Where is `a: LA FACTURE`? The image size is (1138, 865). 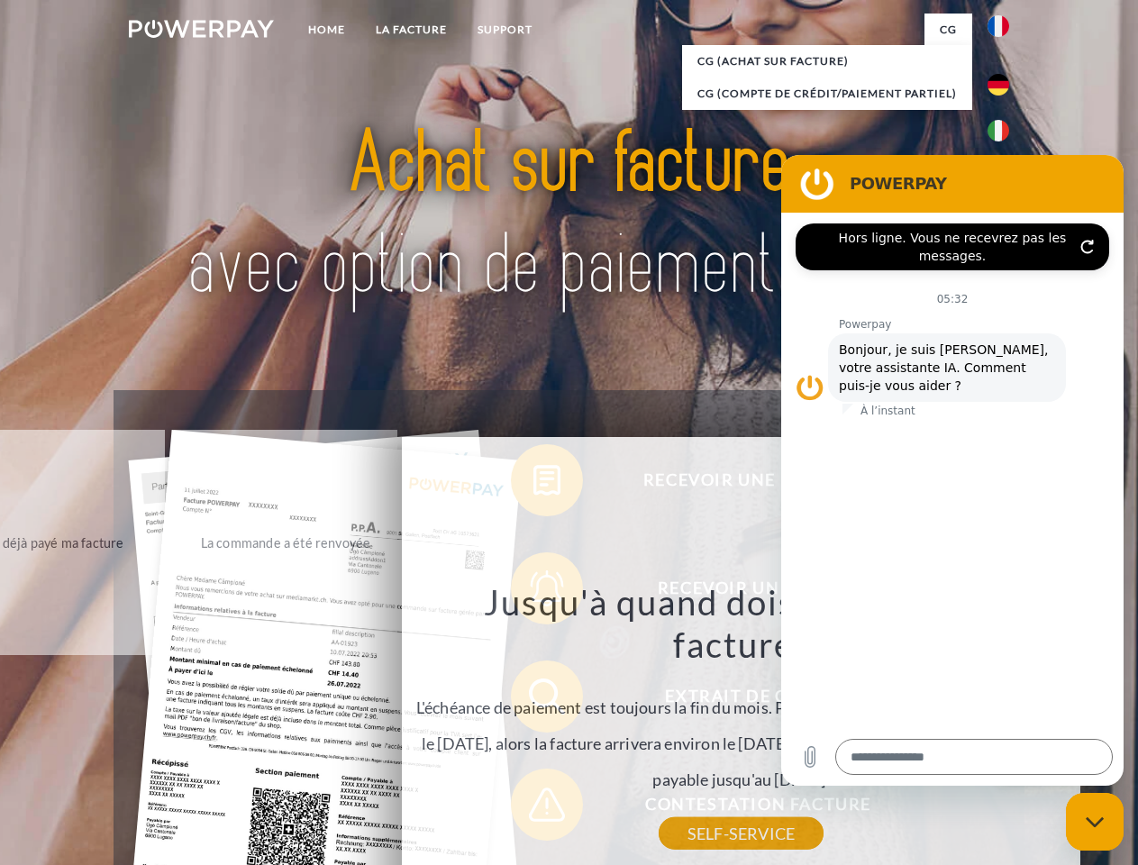
a: LA FACTURE is located at coordinates (411, 30).